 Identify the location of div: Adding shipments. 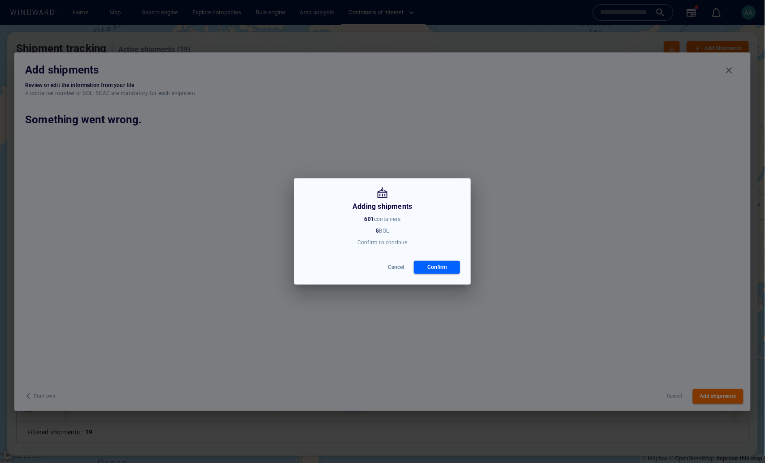
(382, 207).